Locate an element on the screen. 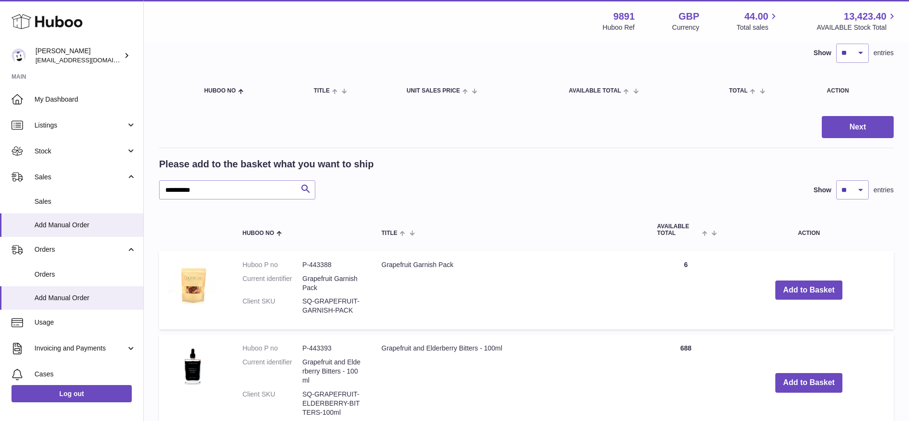  span: My Dashboard is located at coordinates (85, 99).